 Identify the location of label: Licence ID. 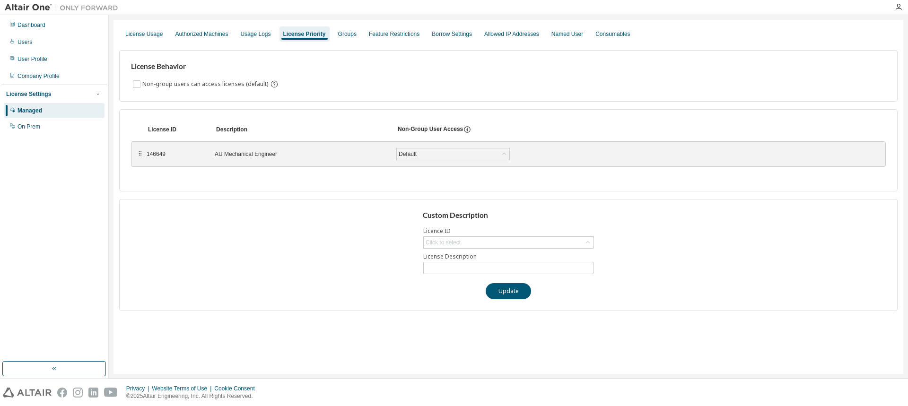
(509, 231).